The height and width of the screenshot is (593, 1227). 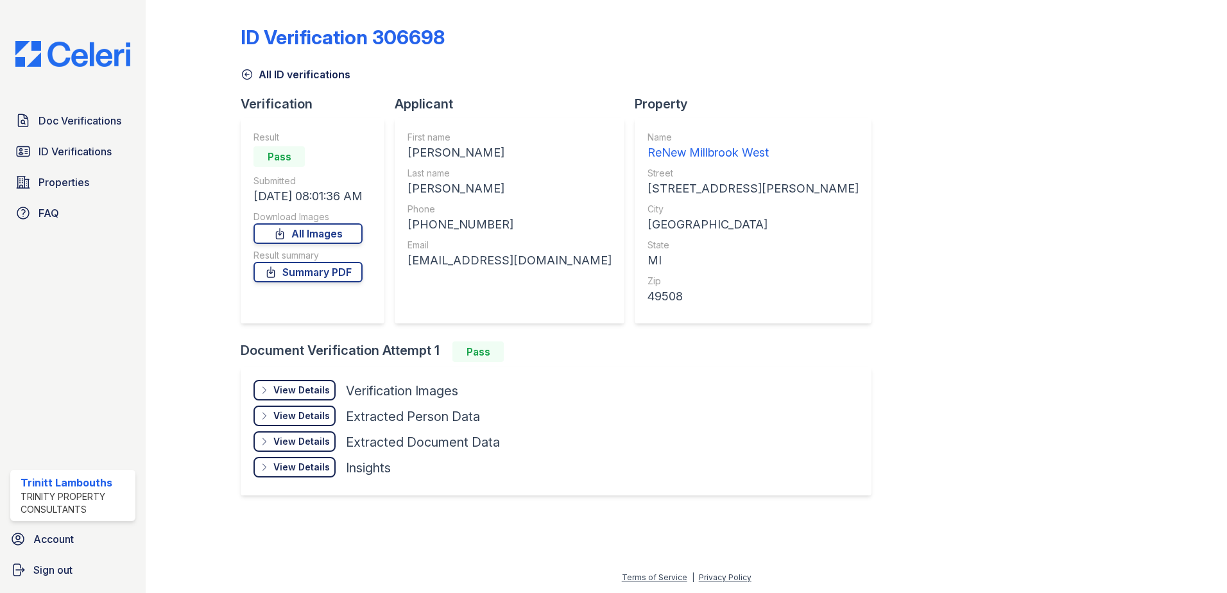 What do you see at coordinates (510, 137) in the screenshot?
I see `div: First name` at bounding box center [510, 137].